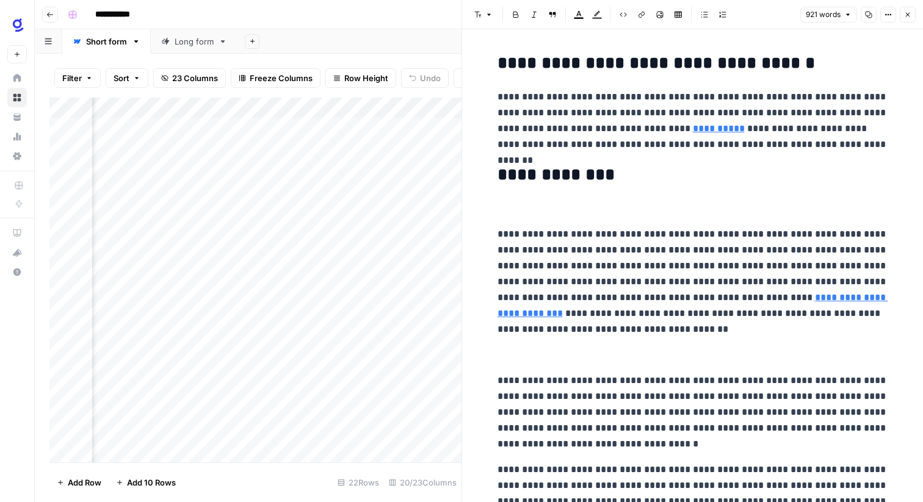  What do you see at coordinates (106, 42) in the screenshot?
I see `a: Short form` at bounding box center [106, 42].